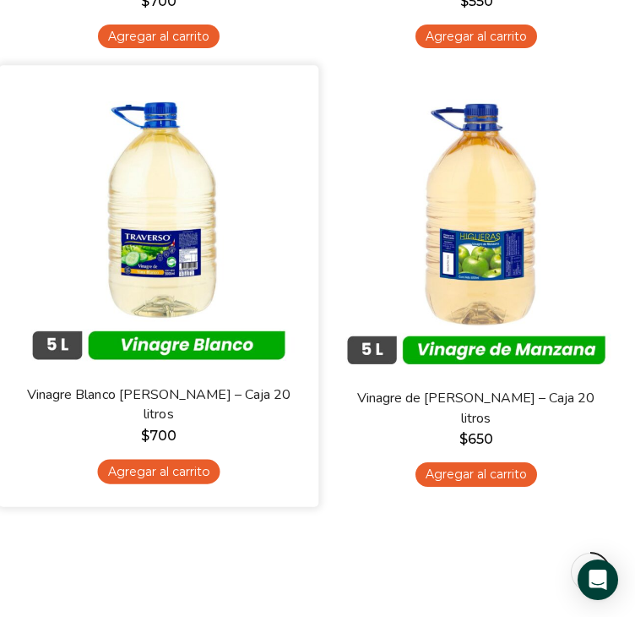 This screenshot has width=635, height=617. I want to click on bdi: 650, so click(477, 439).